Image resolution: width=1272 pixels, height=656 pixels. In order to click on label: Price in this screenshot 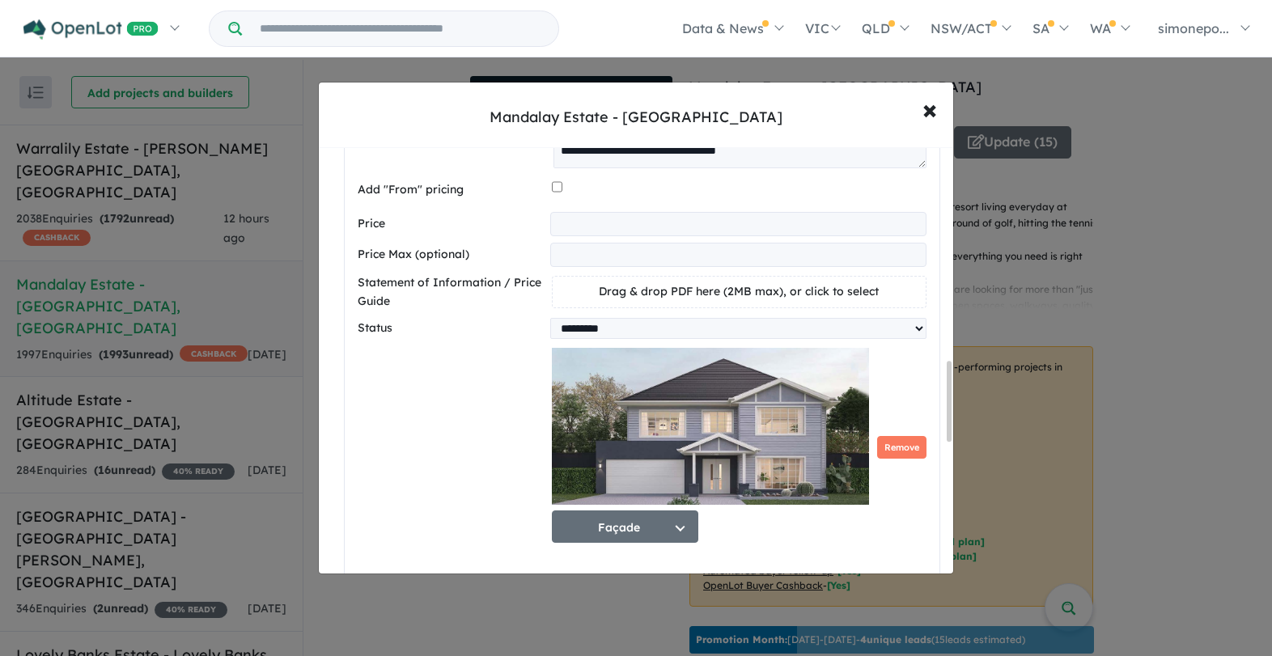, I will do `click(451, 224)`.